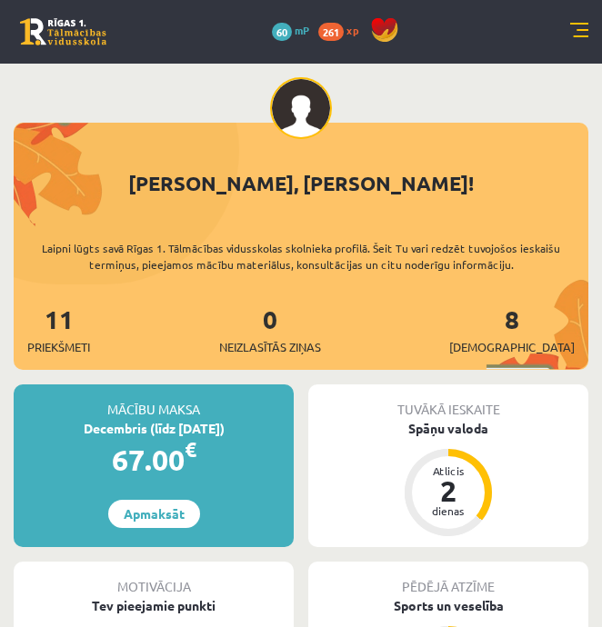 This screenshot has height=627, width=602. What do you see at coordinates (343, 30) in the screenshot?
I see `a: 261 xp` at bounding box center [343, 30].